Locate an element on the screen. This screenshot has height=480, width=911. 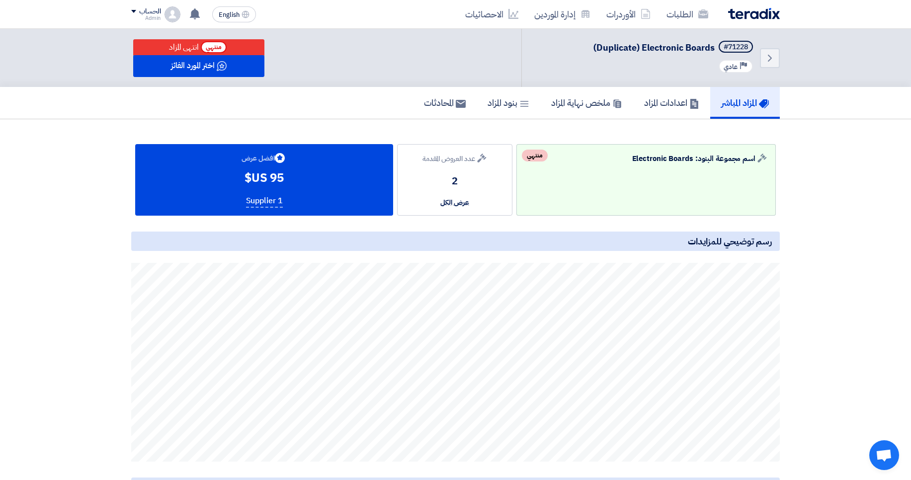
a: المحادثات is located at coordinates (445, 103).